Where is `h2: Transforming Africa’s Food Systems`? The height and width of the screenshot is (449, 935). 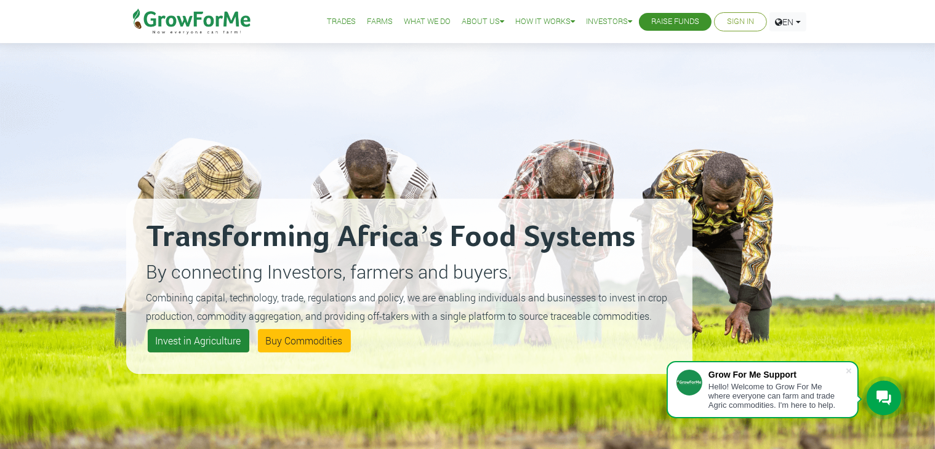 h2: Transforming Africa’s Food Systems is located at coordinates (409, 238).